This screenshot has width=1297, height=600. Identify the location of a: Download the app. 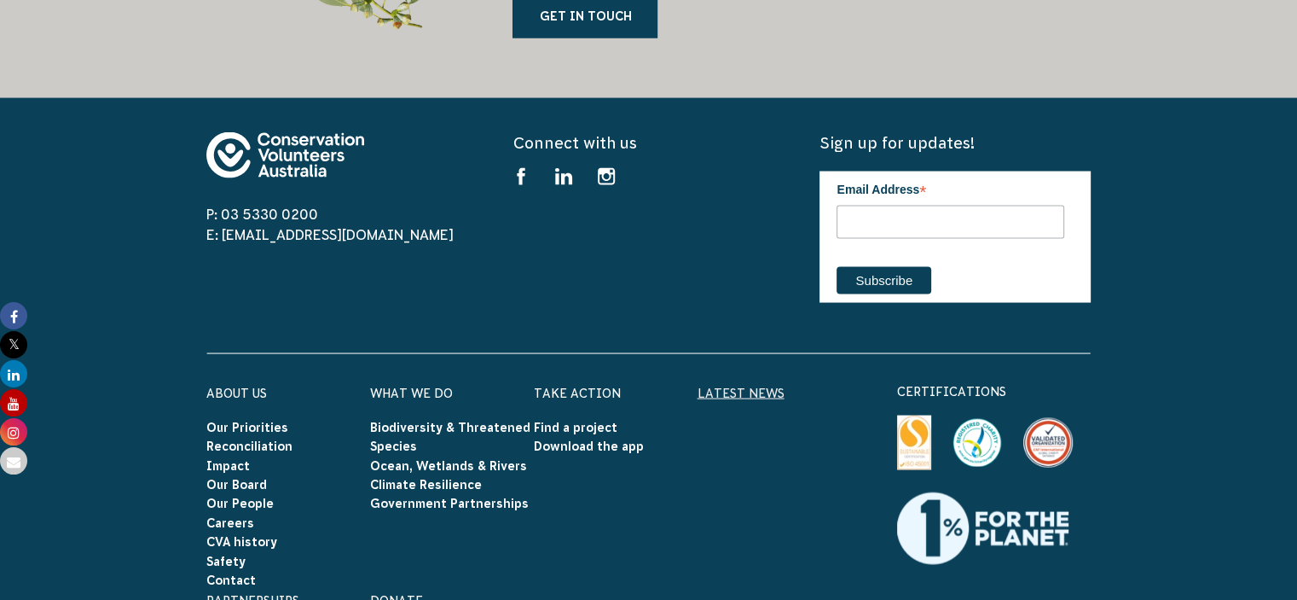
(589, 446).